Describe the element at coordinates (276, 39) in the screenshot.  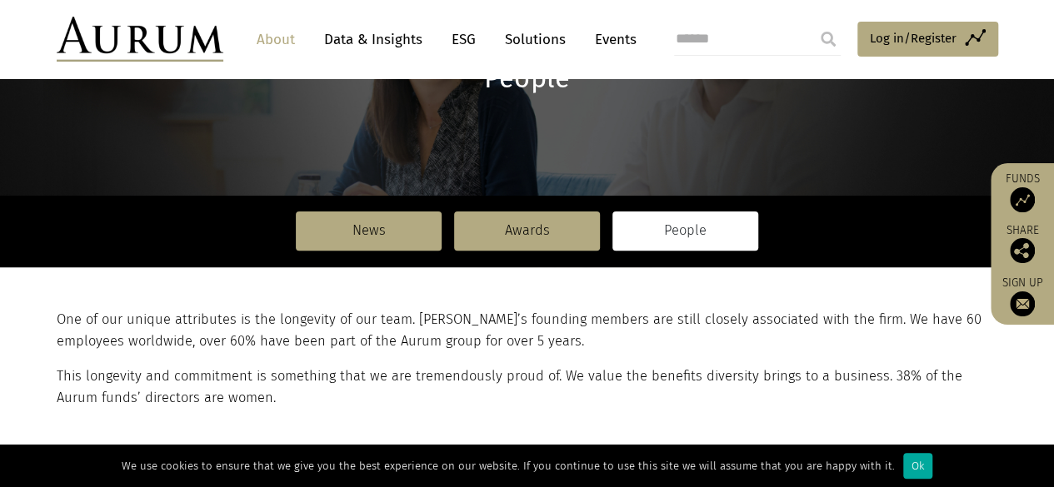
I see `a: About` at that location.